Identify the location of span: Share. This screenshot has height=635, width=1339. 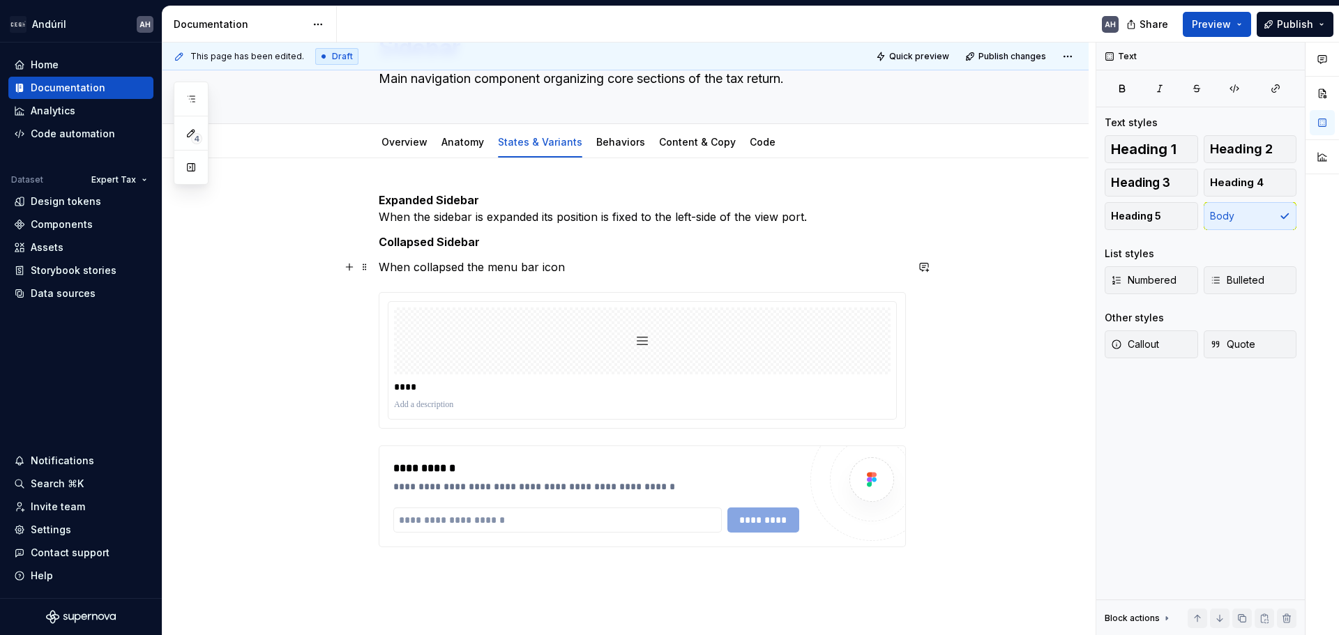
(1154, 24).